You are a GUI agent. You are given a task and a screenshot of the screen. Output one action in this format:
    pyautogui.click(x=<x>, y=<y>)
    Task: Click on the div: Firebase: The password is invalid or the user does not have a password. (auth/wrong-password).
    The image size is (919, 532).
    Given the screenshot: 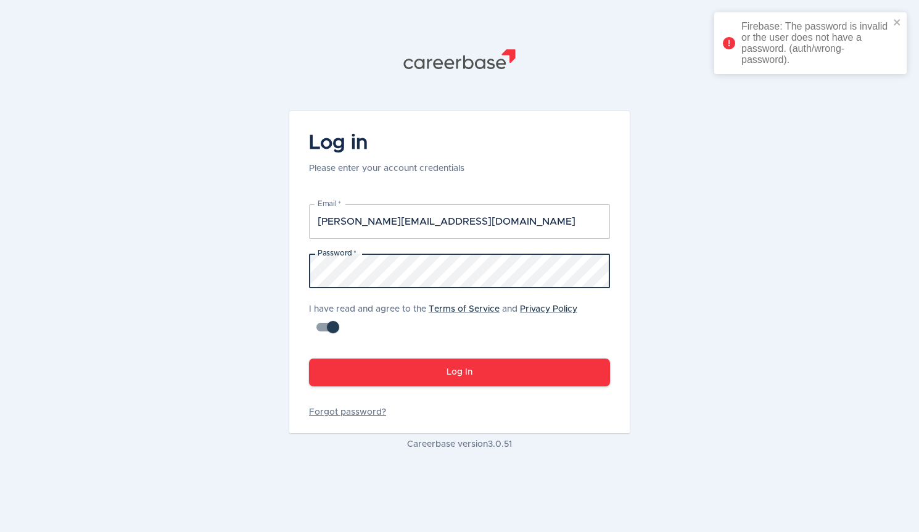 What is the action you would take?
    pyautogui.click(x=815, y=43)
    